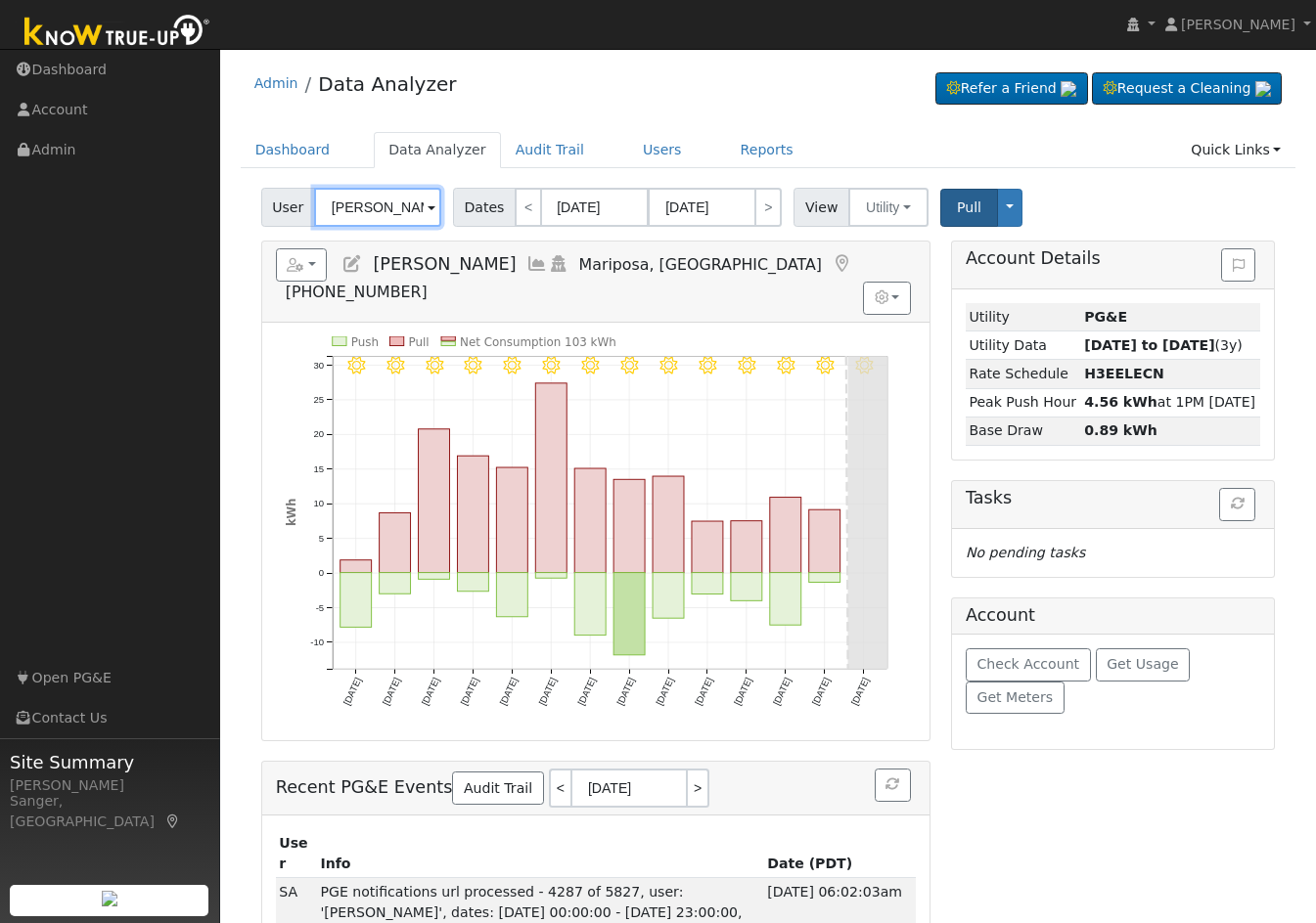 The width and height of the screenshot is (1316, 923). What do you see at coordinates (1236, 150) in the screenshot?
I see `a: Quick Links` at bounding box center [1236, 150].